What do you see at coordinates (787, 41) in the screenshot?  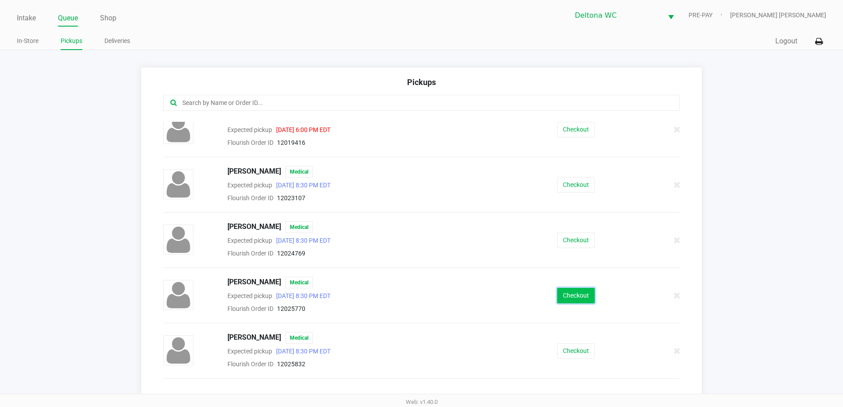 I see `button: Logout` at bounding box center [787, 41].